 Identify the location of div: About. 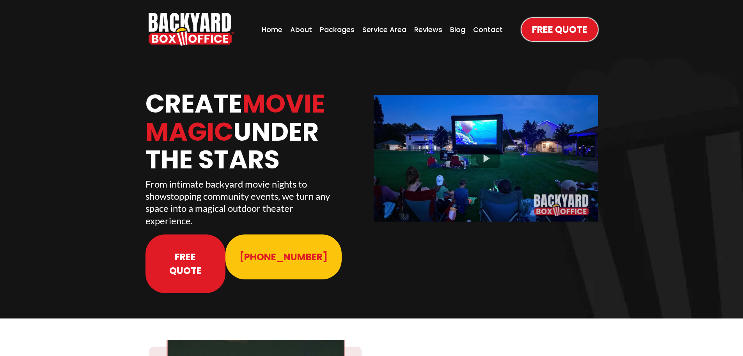
(301, 29).